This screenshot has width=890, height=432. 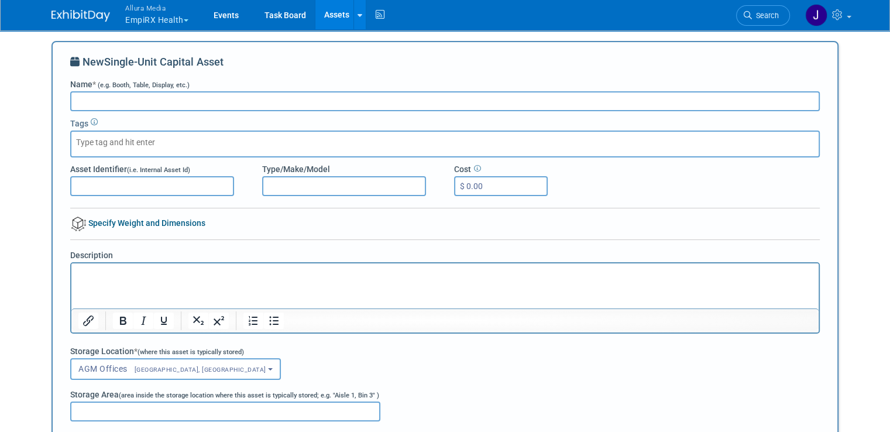 What do you see at coordinates (123, 321) in the screenshot?
I see `button: Bold` at bounding box center [123, 321].